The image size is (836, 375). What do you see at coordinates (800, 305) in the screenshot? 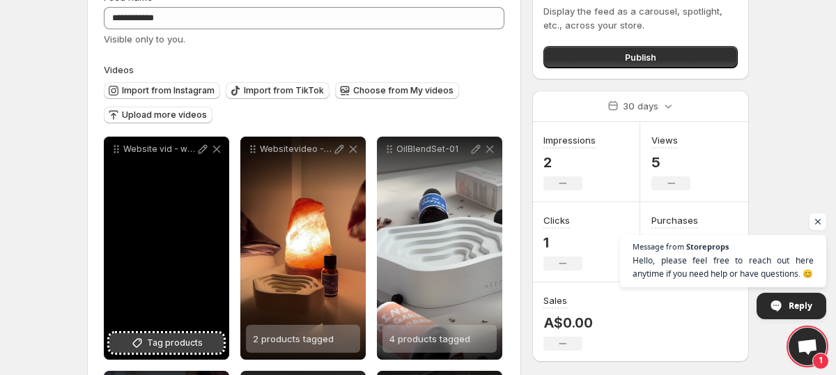
I see `span: Reply` at bounding box center [800, 305].